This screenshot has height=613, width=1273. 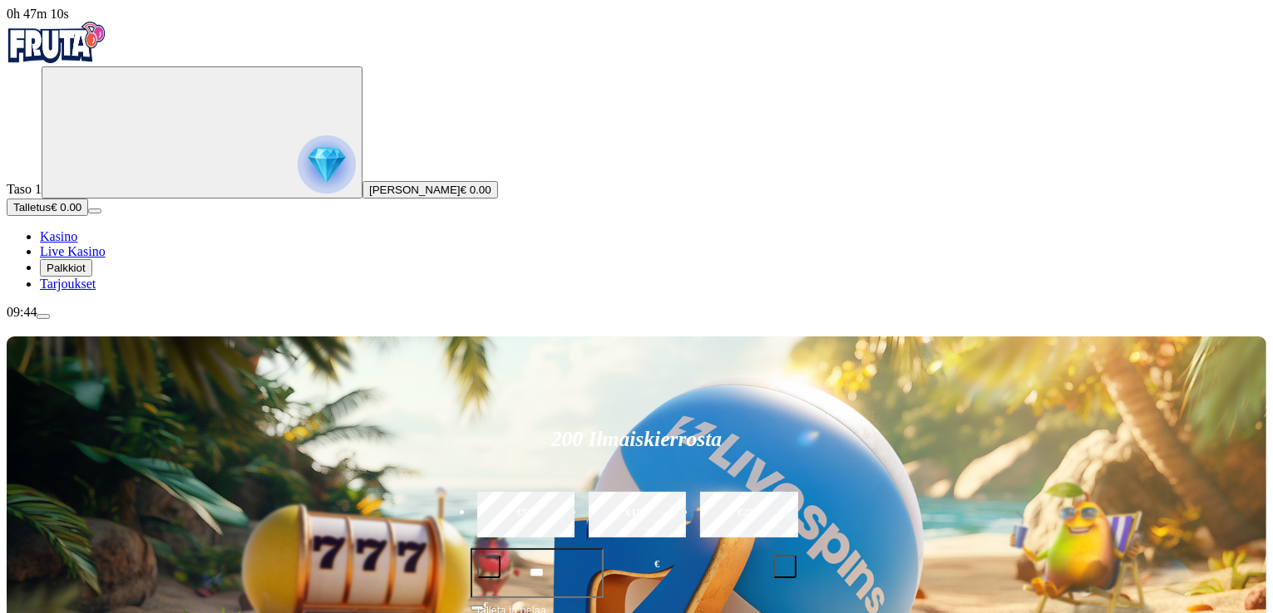 I want to click on a: Kasino, so click(x=58, y=236).